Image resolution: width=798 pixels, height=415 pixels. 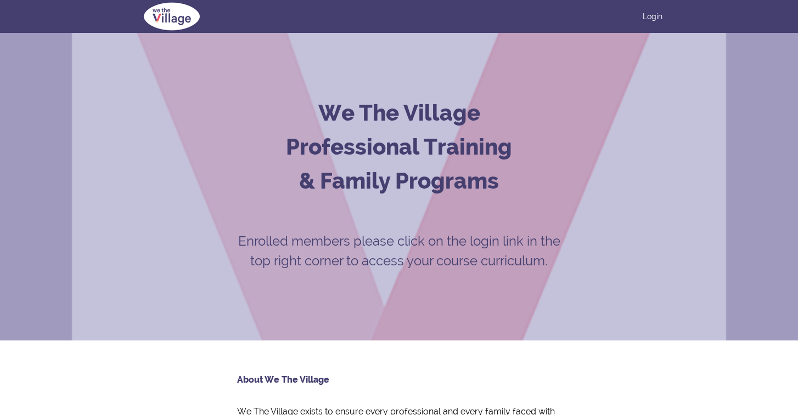 I want to click on strong: About We The Village, so click(x=283, y=380).